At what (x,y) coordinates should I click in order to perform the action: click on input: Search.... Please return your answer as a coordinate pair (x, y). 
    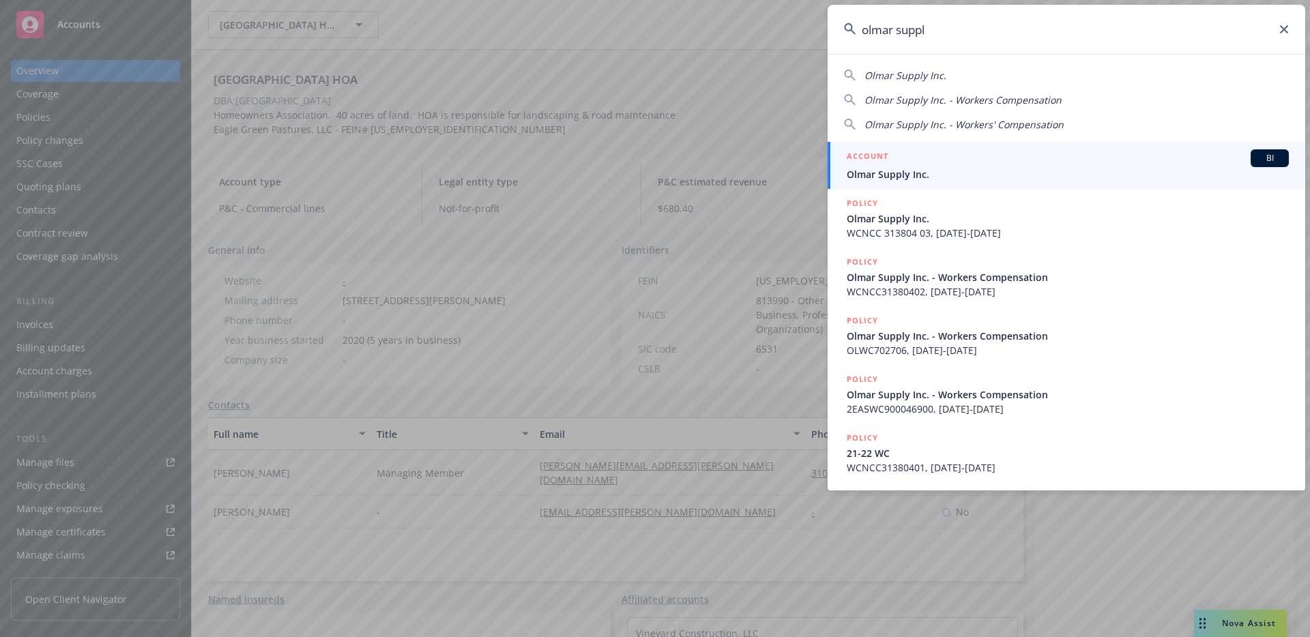
    Looking at the image, I should click on (1066, 29).